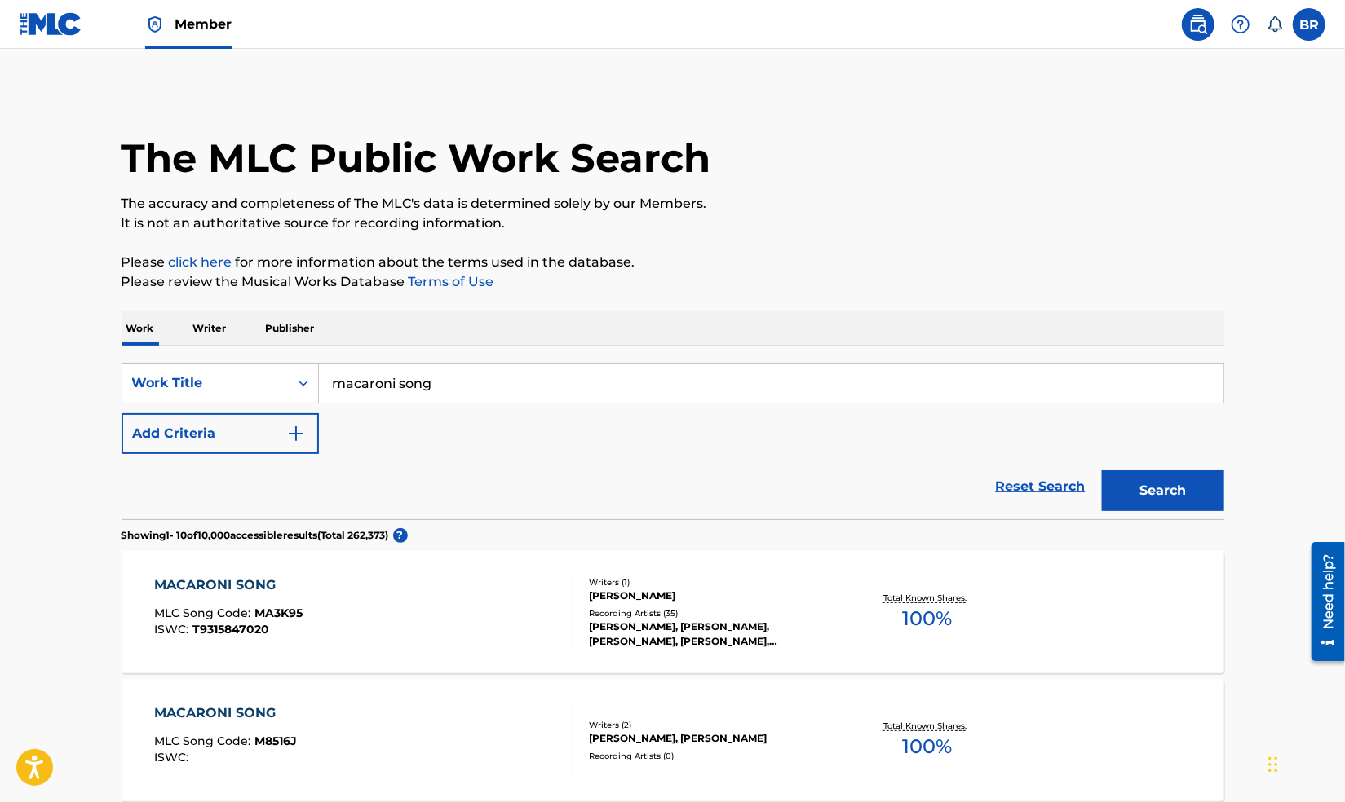  Describe the element at coordinates (1240, 24) in the screenshot. I see `img: help` at that location.